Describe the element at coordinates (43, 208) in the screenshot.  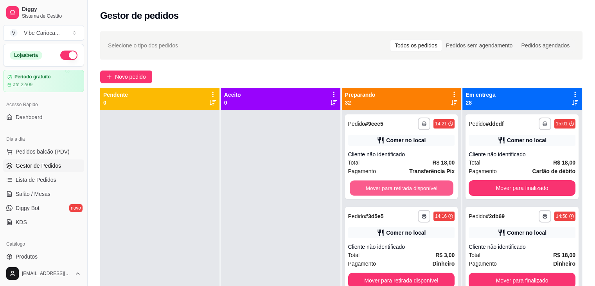
I see `a: Diggy Botnovo` at that location.